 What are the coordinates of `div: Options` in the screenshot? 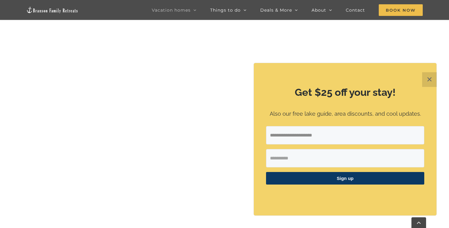 It's located at (224, 27).